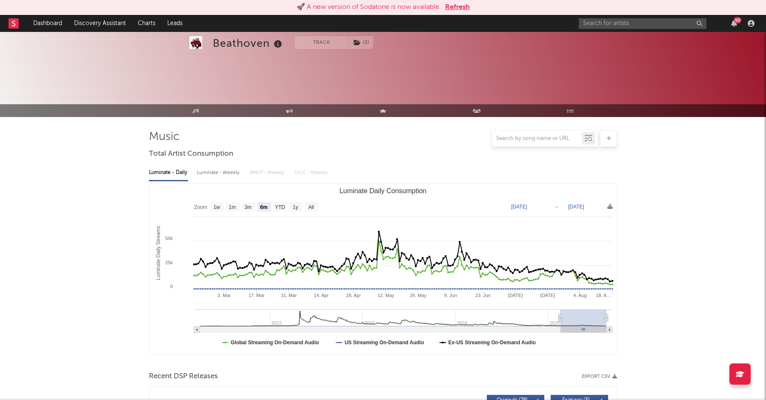  I want to click on text: Luminate Daily Consumption, so click(383, 191).